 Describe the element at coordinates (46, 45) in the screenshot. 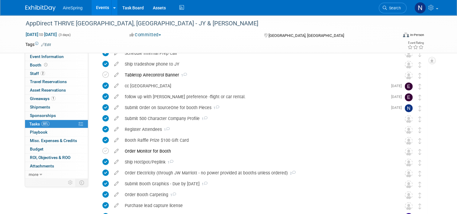

I see `a: Edit` at that location.